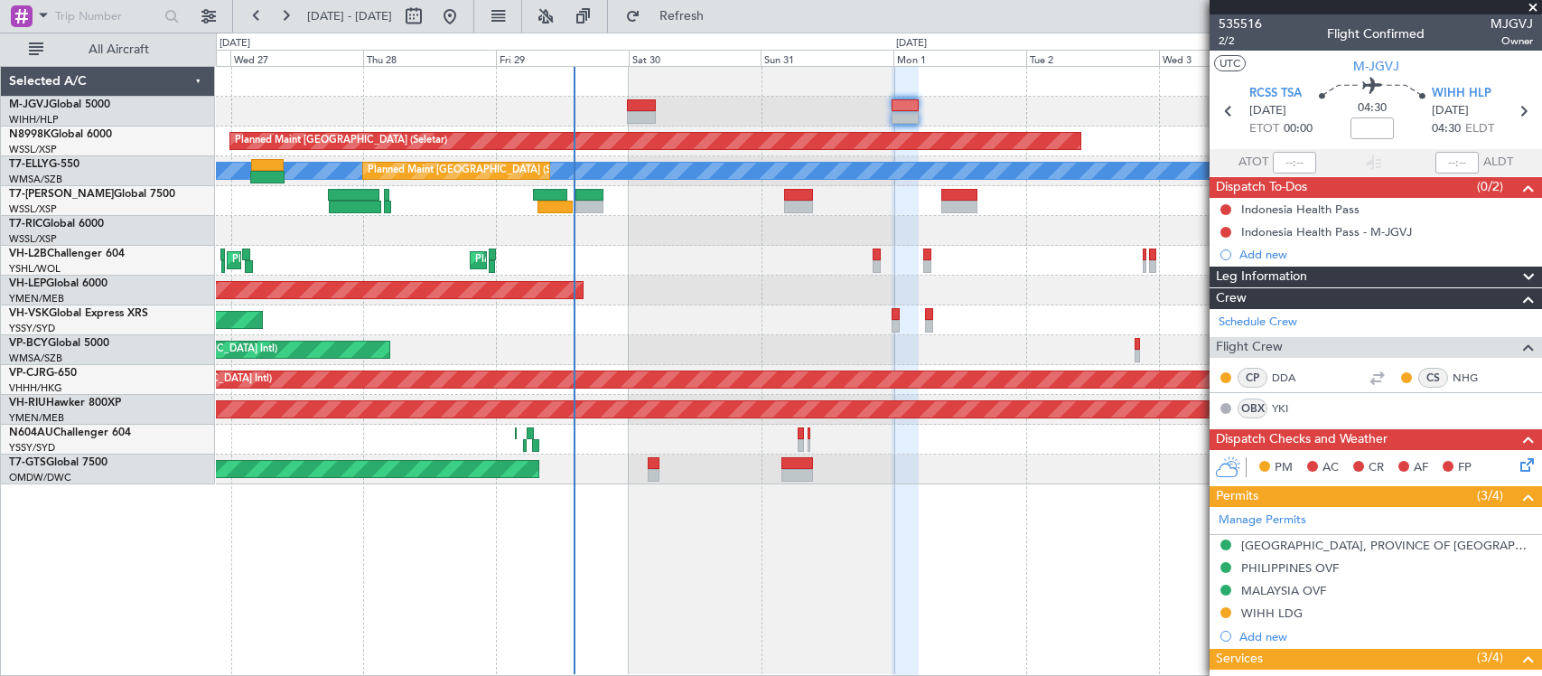 Image resolution: width=1542 pixels, height=676 pixels. What do you see at coordinates (29, 313) in the screenshot?
I see `span: VH-VSK` at bounding box center [29, 313].